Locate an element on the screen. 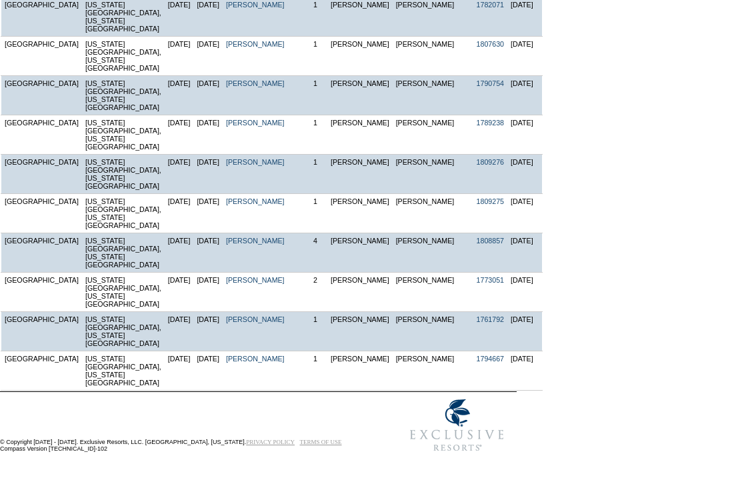  a: 1789238 is located at coordinates (491, 123).